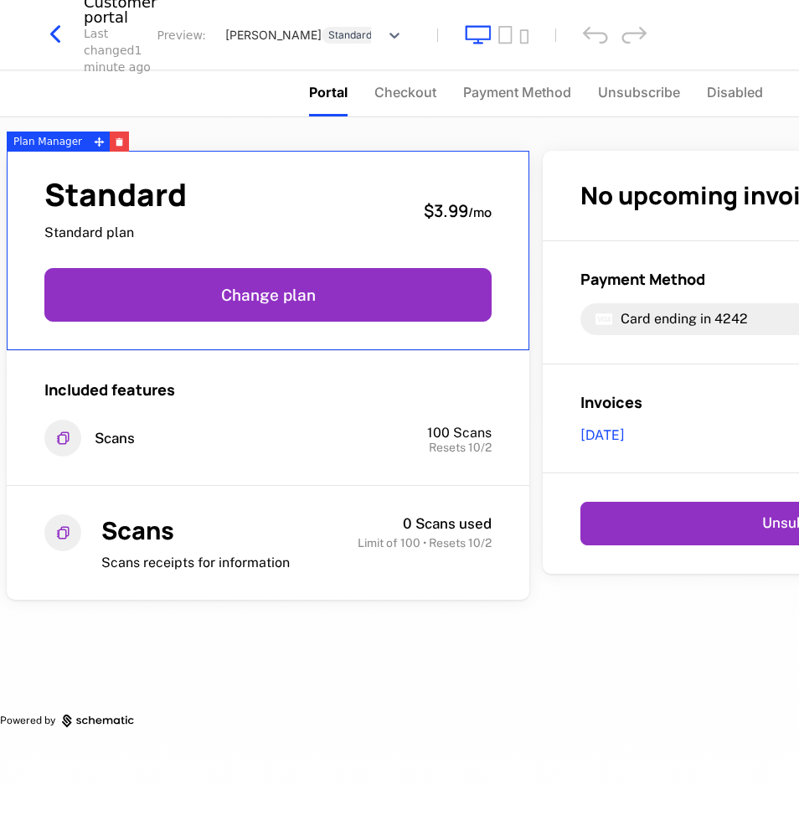  Describe the element at coordinates (634, 34) in the screenshot. I see `div: redo` at that location.